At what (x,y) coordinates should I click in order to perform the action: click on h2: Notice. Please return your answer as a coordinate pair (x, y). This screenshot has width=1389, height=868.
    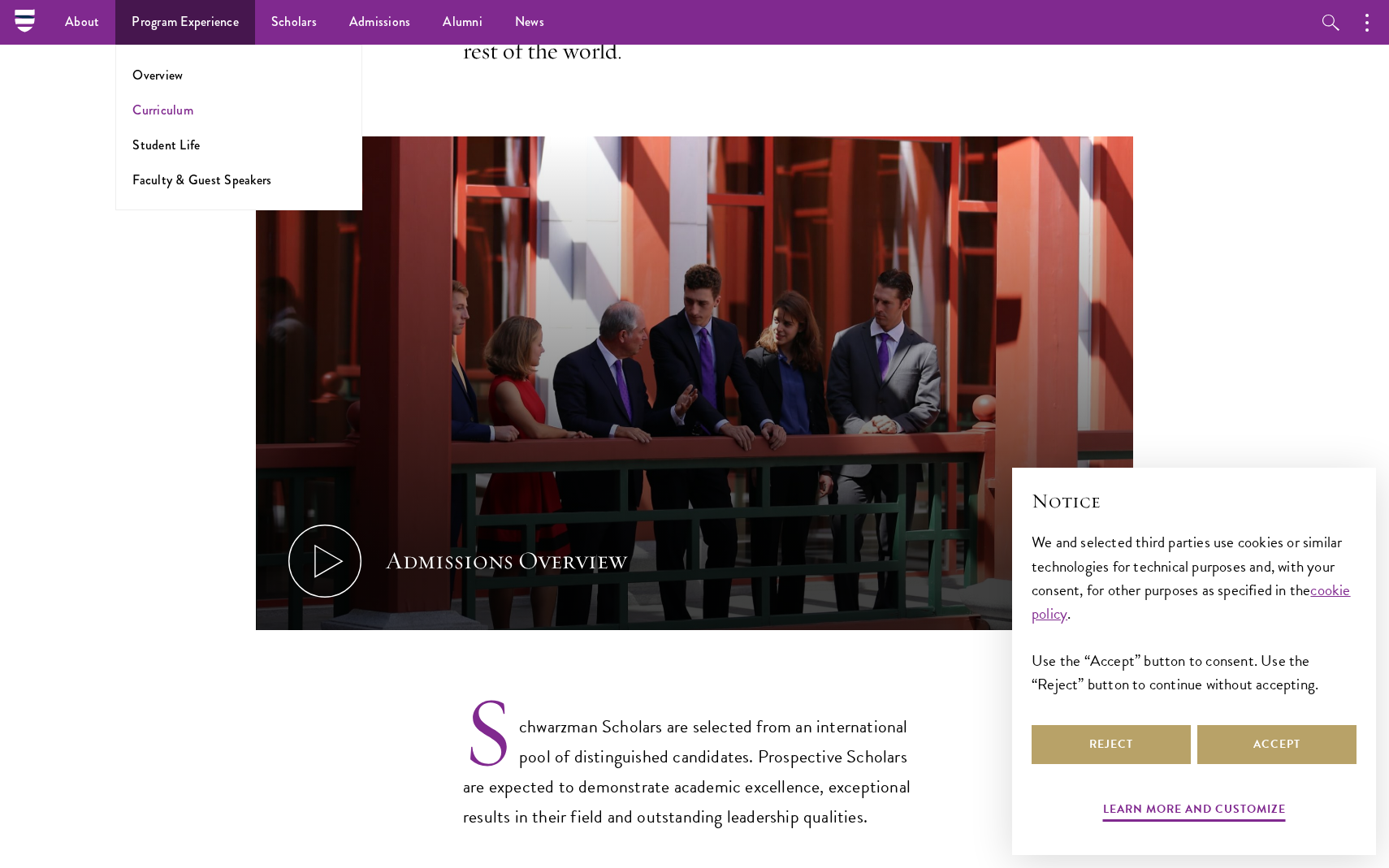
    Looking at the image, I should click on (1194, 501).